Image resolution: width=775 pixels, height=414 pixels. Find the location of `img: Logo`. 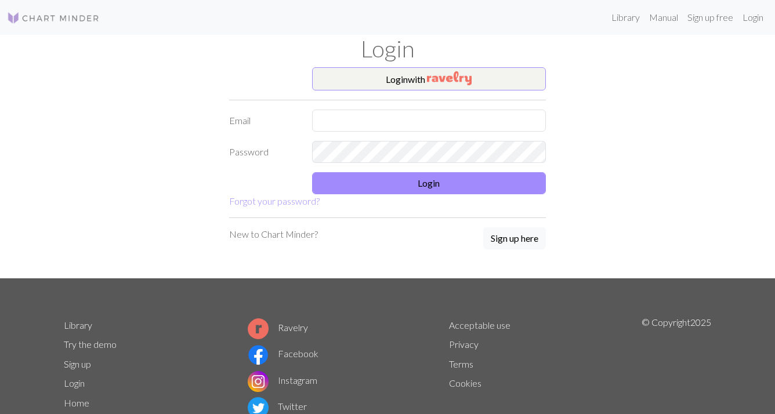

img: Logo is located at coordinates (53, 18).